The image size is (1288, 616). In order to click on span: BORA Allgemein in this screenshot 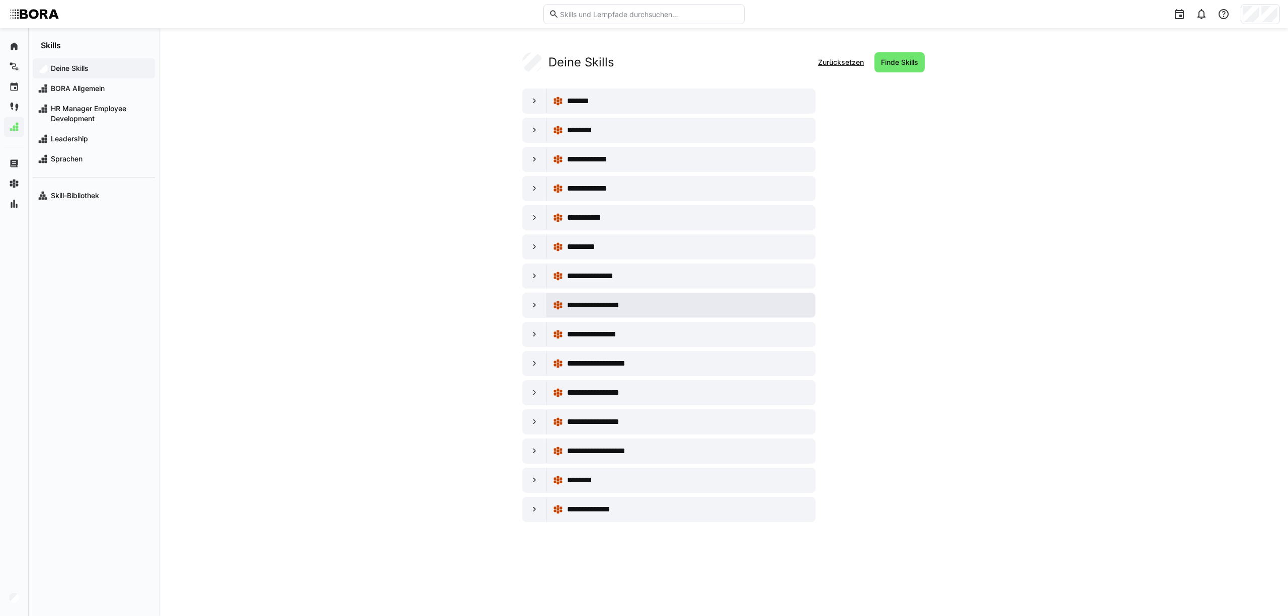, I will do `click(100, 89)`.